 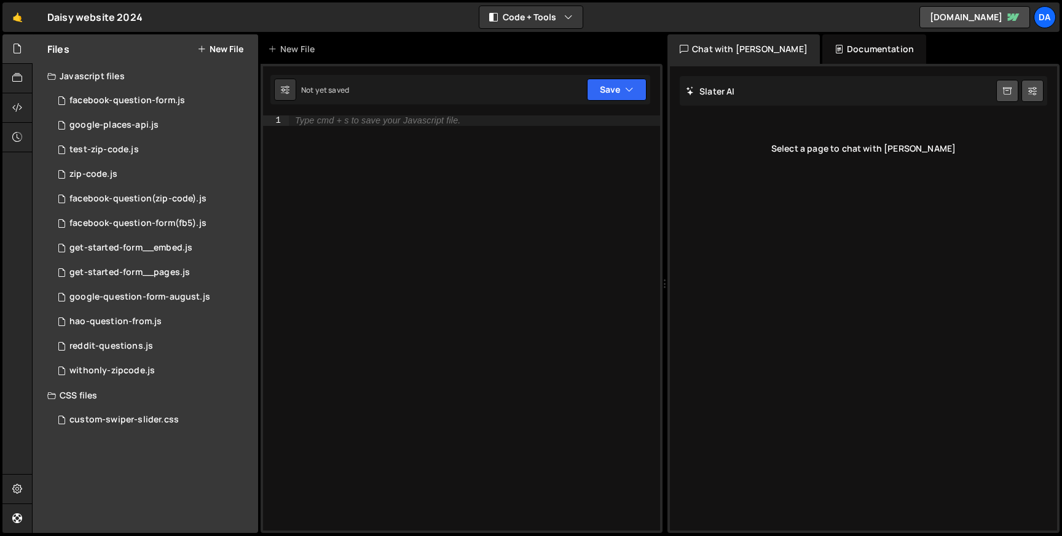 I want to click on div: 5083/37634.js, so click(x=152, y=199).